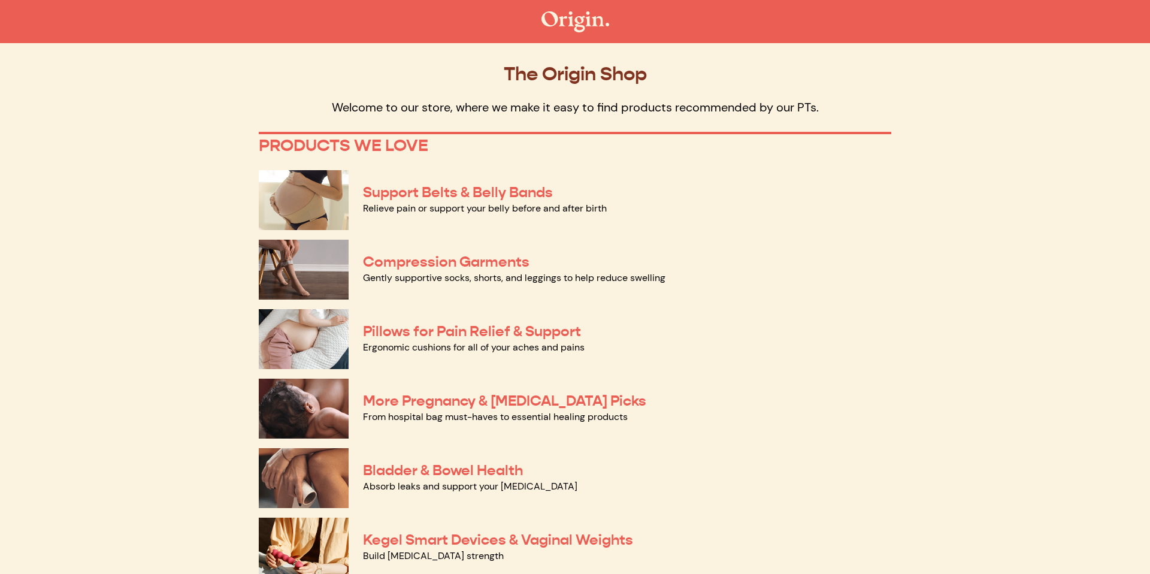 The width and height of the screenshot is (1150, 574). Describe the element at coordinates (443, 470) in the screenshot. I see `a: Bladder & Bowel Health` at that location.